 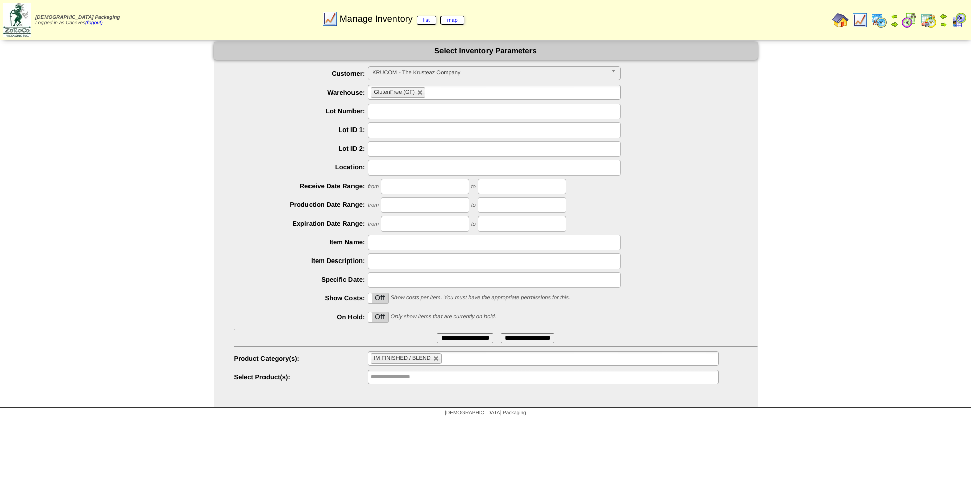 I want to click on label: Lot Number:, so click(x=301, y=111).